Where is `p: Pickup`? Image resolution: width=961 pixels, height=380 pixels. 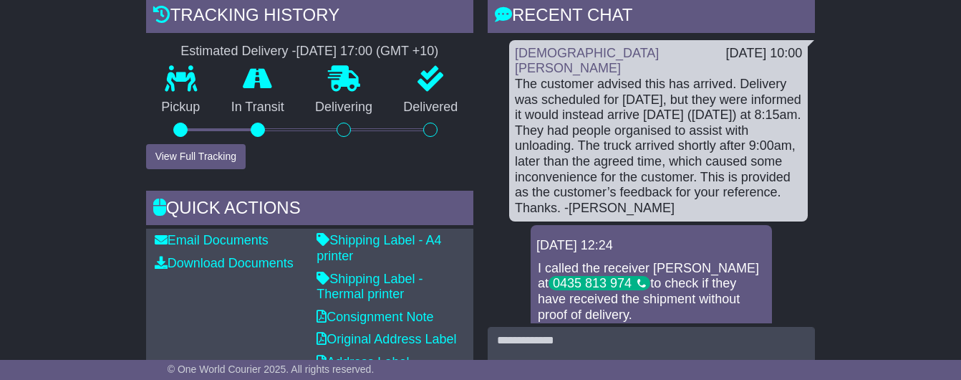 p: Pickup is located at coordinates (180, 107).